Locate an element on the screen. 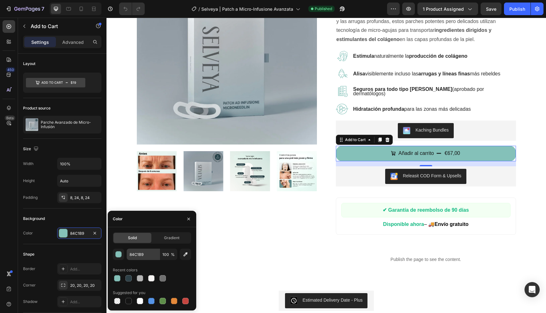  p: 7 is located at coordinates (43, 9).